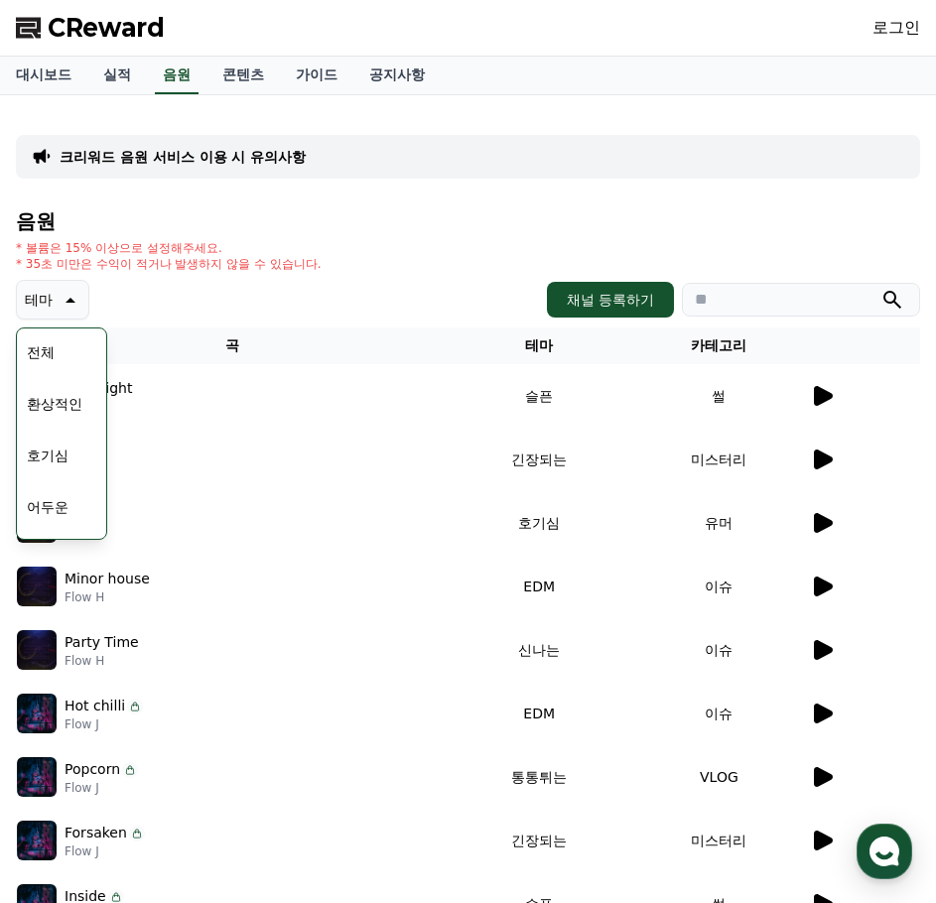  What do you see at coordinates (117, 75) in the screenshot?
I see `a: 실적` at bounding box center [117, 75].